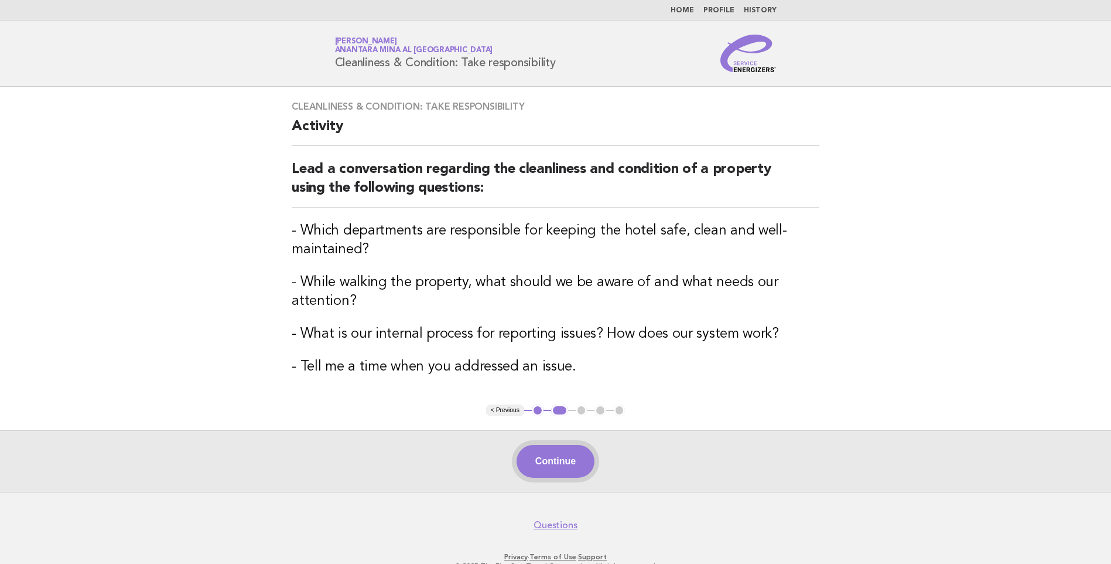 The width and height of the screenshot is (1111, 564). What do you see at coordinates (555, 461) in the screenshot?
I see `button: Continue` at bounding box center [555, 461].